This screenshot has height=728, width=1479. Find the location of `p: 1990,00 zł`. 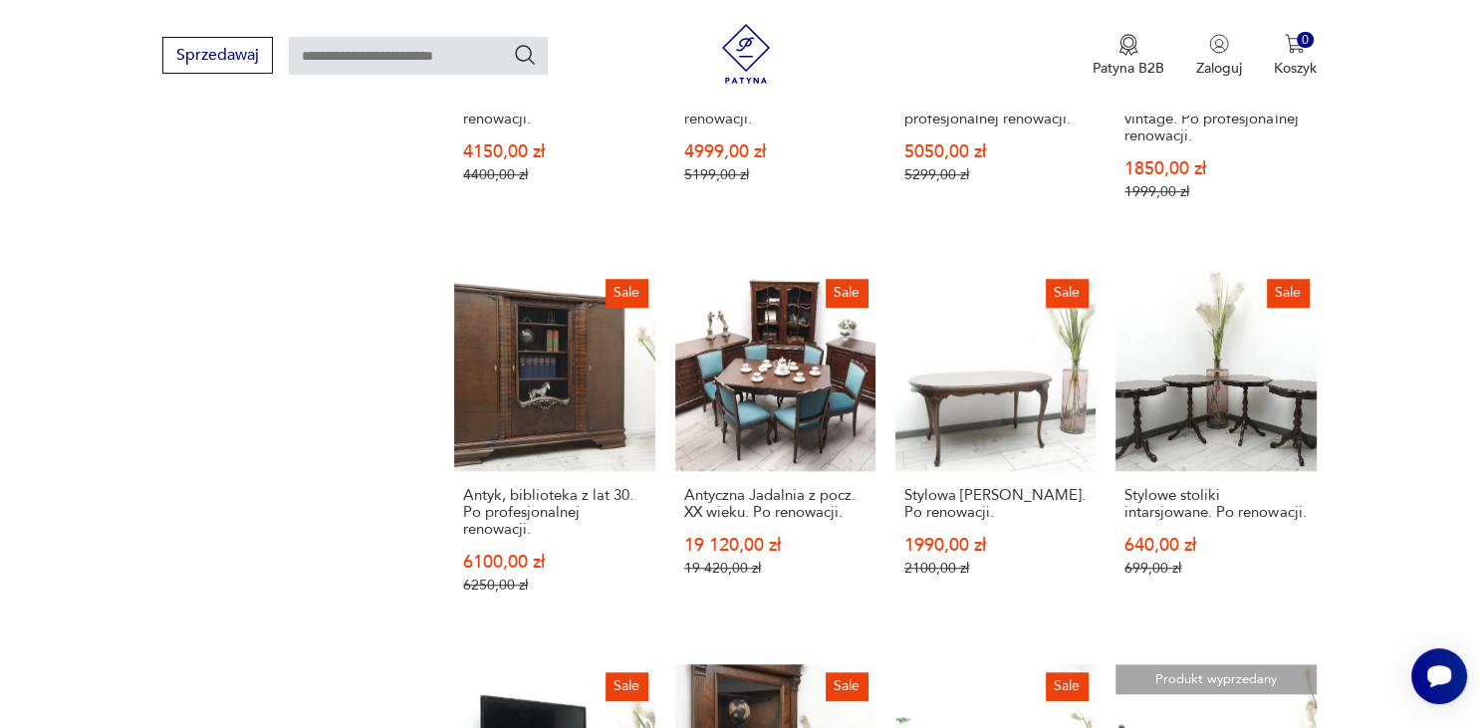

p: 1990,00 zł is located at coordinates (995, 545).